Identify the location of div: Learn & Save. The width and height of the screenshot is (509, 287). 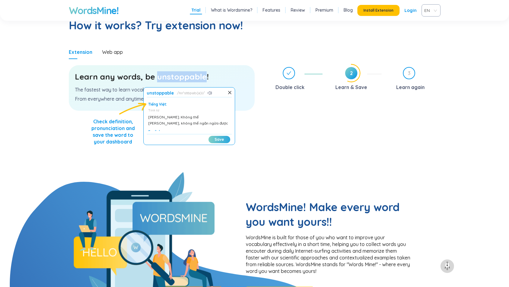
(351, 87).